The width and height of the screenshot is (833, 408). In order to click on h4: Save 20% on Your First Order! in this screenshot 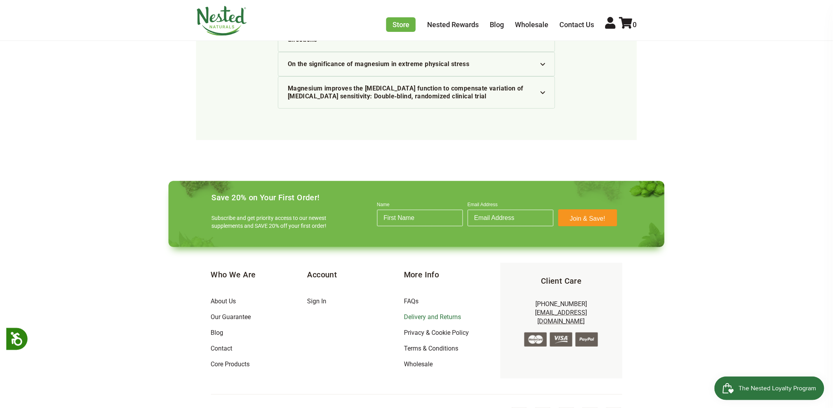, I will do `click(265, 198)`.